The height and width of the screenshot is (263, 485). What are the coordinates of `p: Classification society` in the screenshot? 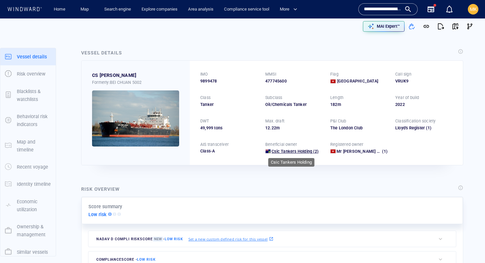 It's located at (415, 121).